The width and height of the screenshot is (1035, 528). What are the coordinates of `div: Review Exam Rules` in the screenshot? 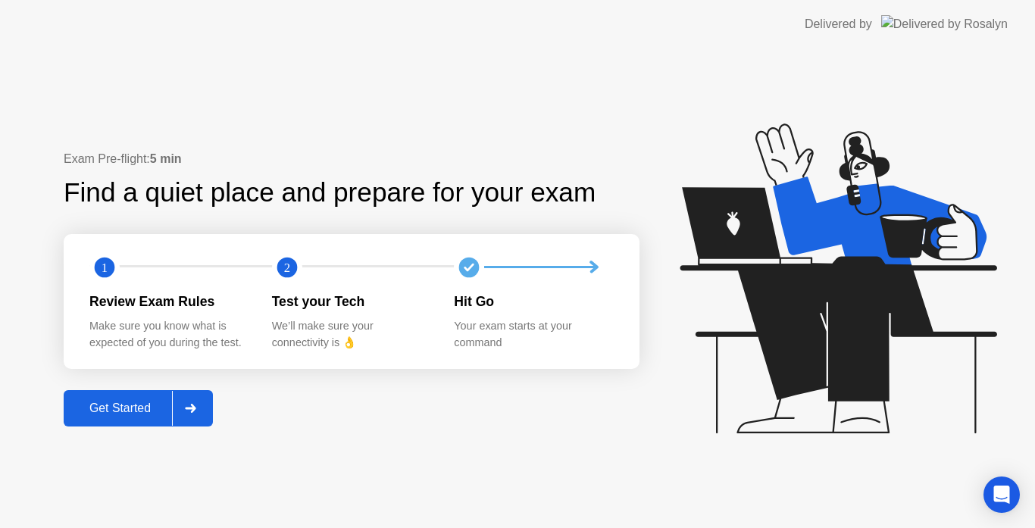 It's located at (168, 302).